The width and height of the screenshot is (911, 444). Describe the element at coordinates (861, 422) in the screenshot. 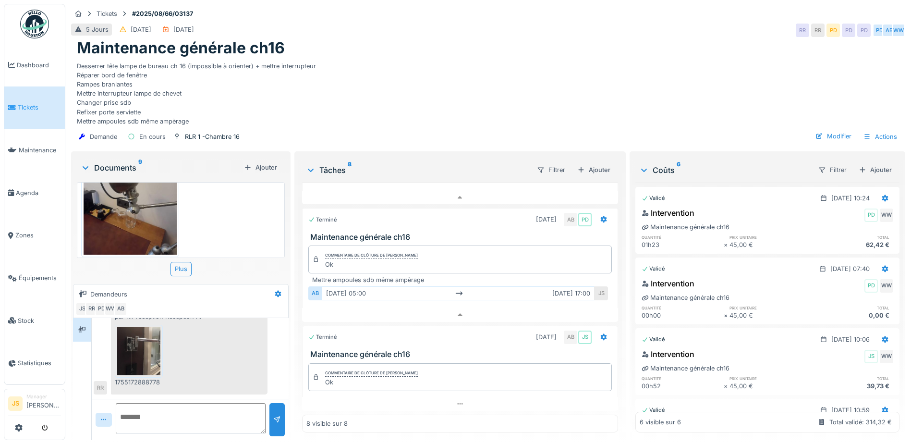

I see `div: Total validé: 314,32 €` at that location.